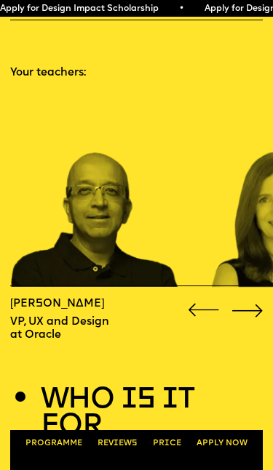  I want to click on div: Next slide, so click(247, 310).